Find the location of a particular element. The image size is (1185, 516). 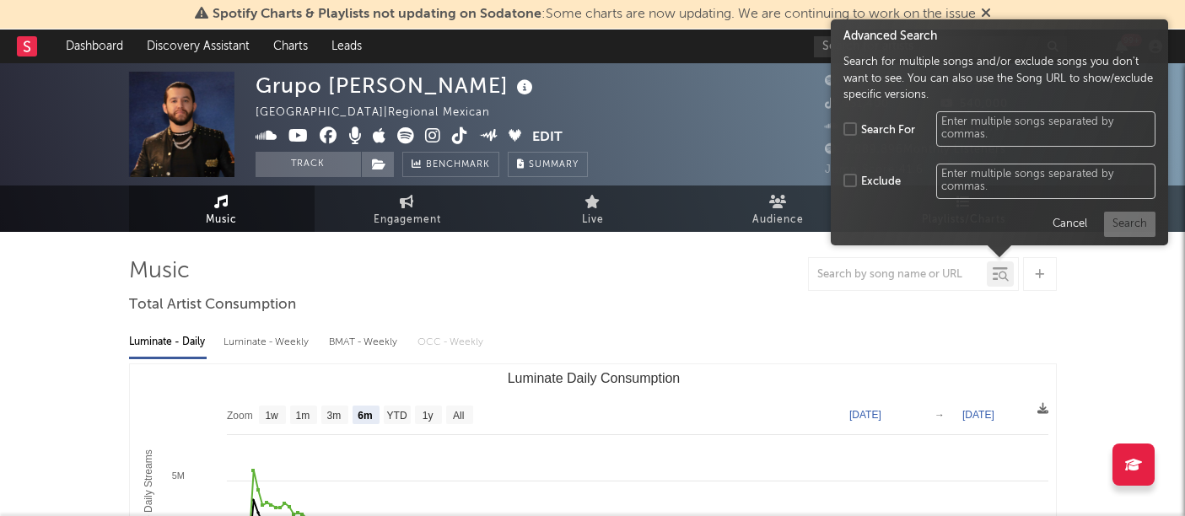

span: 3,889,896 Monthly Listeners is located at coordinates (915, 149).